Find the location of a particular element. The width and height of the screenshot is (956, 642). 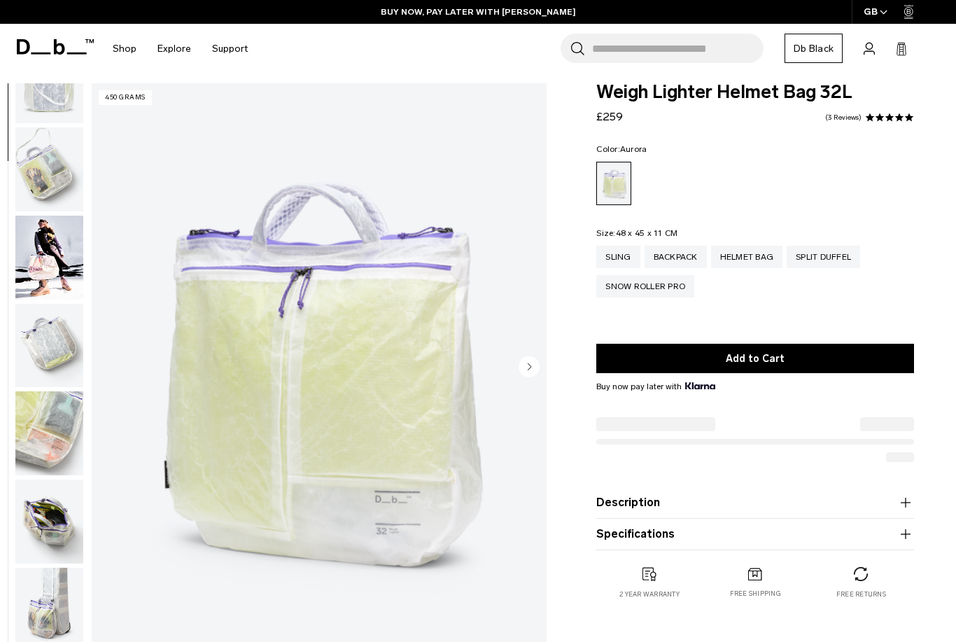

a: Support is located at coordinates (229, 48).